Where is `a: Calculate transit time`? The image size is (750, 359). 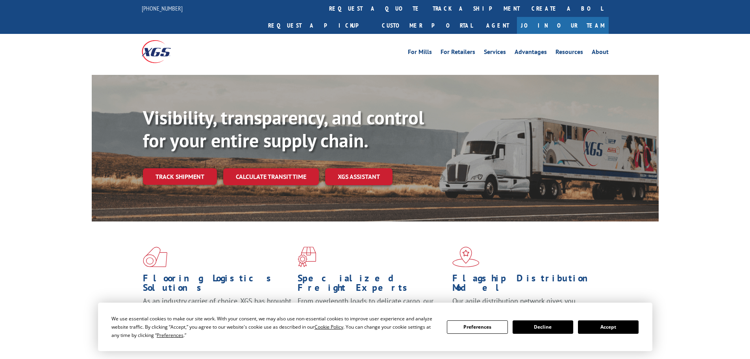 a: Calculate transit time is located at coordinates (271, 176).